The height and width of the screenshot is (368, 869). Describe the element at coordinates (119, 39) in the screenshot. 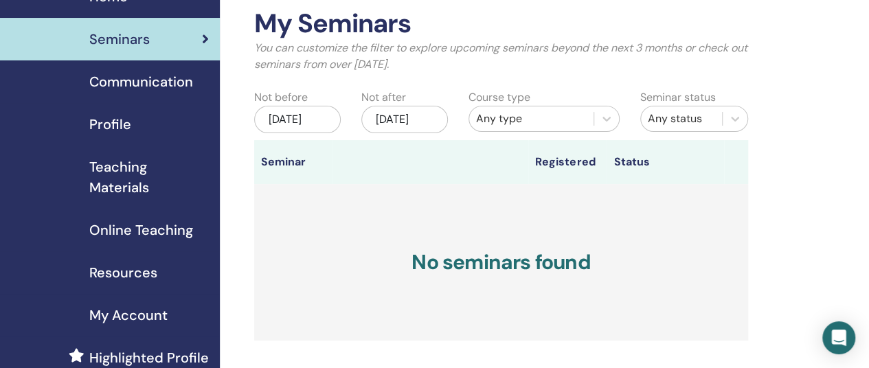

I see `span: Seminars` at that location.